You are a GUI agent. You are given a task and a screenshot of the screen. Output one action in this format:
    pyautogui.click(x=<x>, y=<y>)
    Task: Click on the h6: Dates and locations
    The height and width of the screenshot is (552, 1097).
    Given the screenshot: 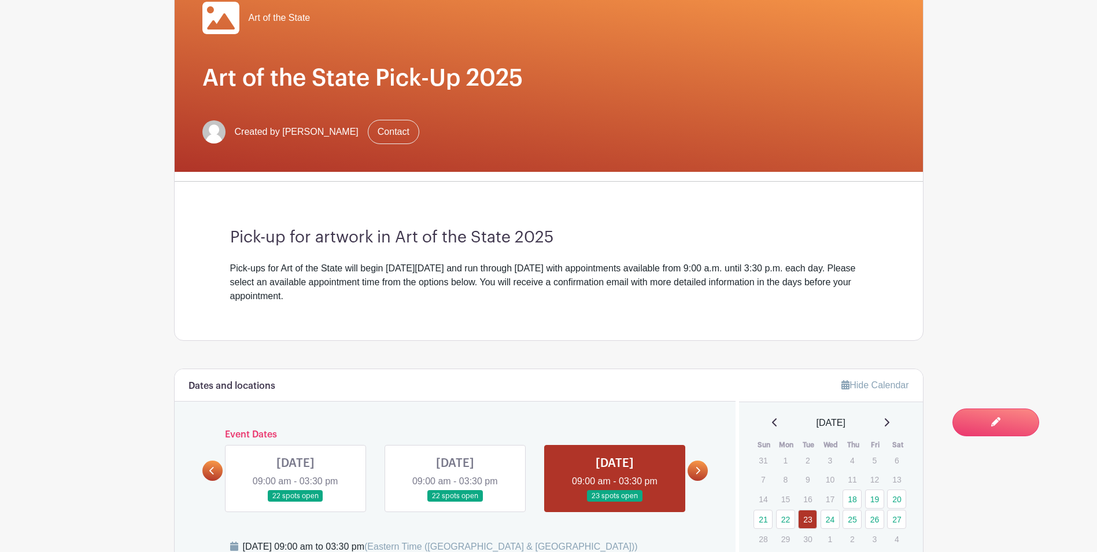 What is the action you would take?
    pyautogui.click(x=232, y=386)
    